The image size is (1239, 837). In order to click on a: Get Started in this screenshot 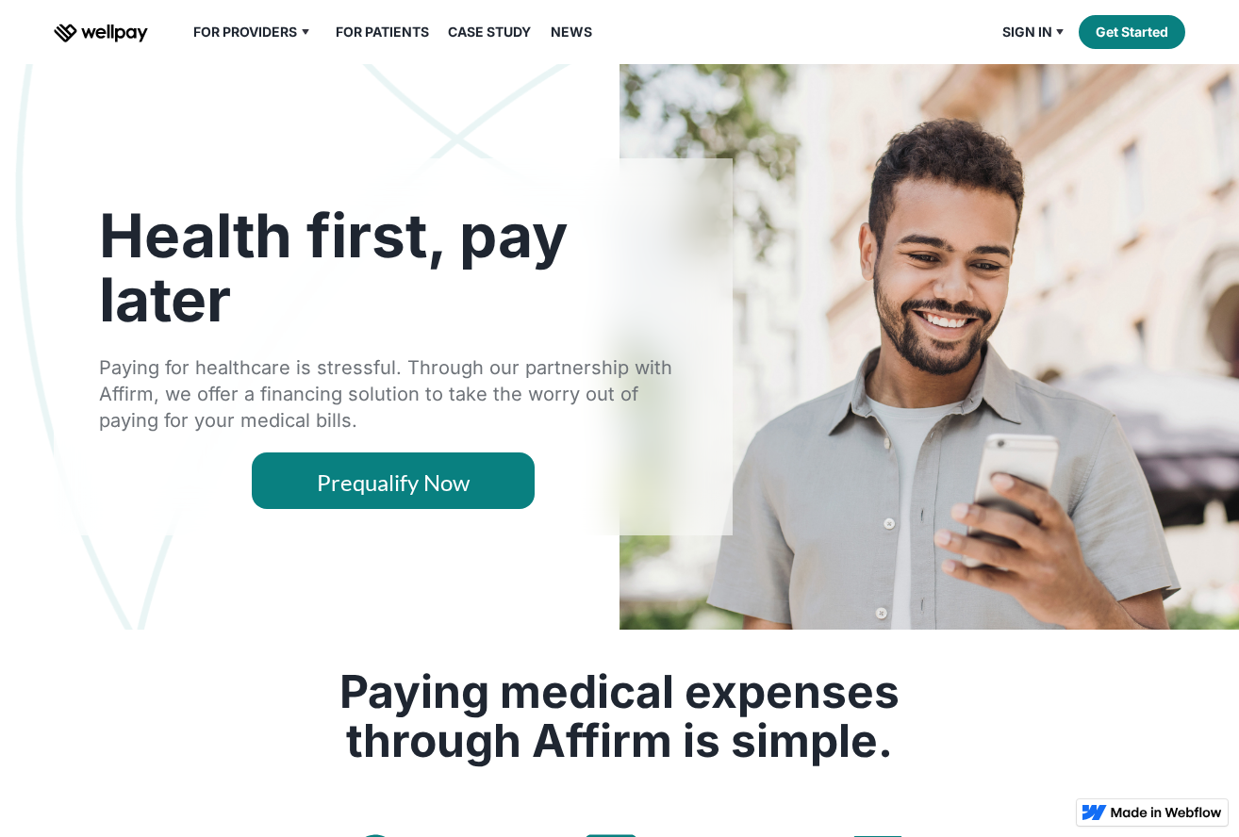, I will do `click(1131, 32)`.